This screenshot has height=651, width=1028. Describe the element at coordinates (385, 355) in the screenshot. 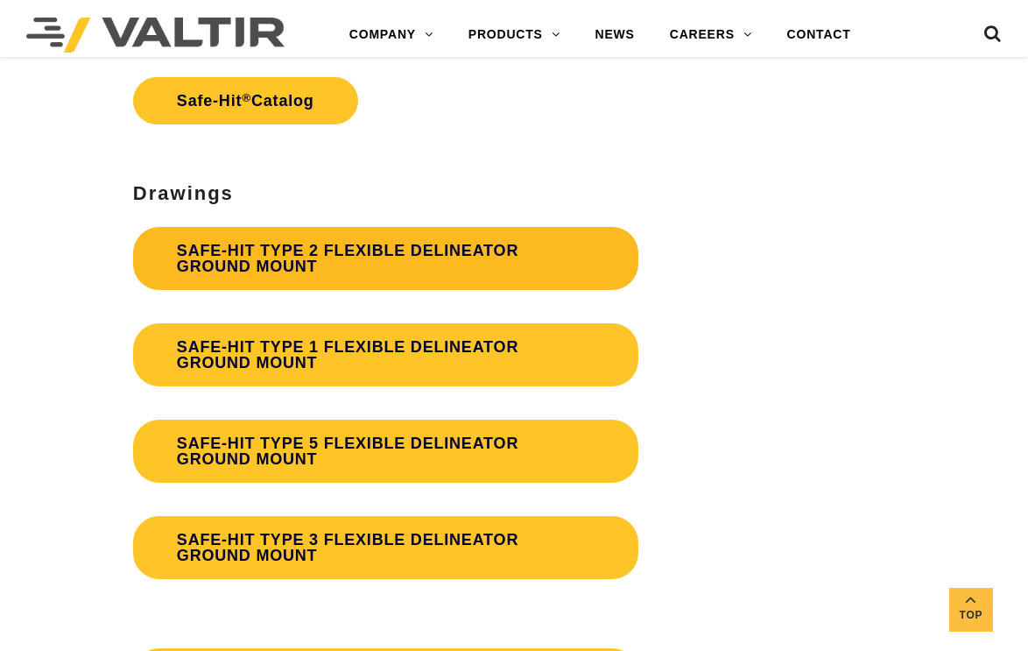

I see `a: SAFE-HIT TYPE 1 FLEXIBLE DELINEATOR GROUND MOUNT` at that location.